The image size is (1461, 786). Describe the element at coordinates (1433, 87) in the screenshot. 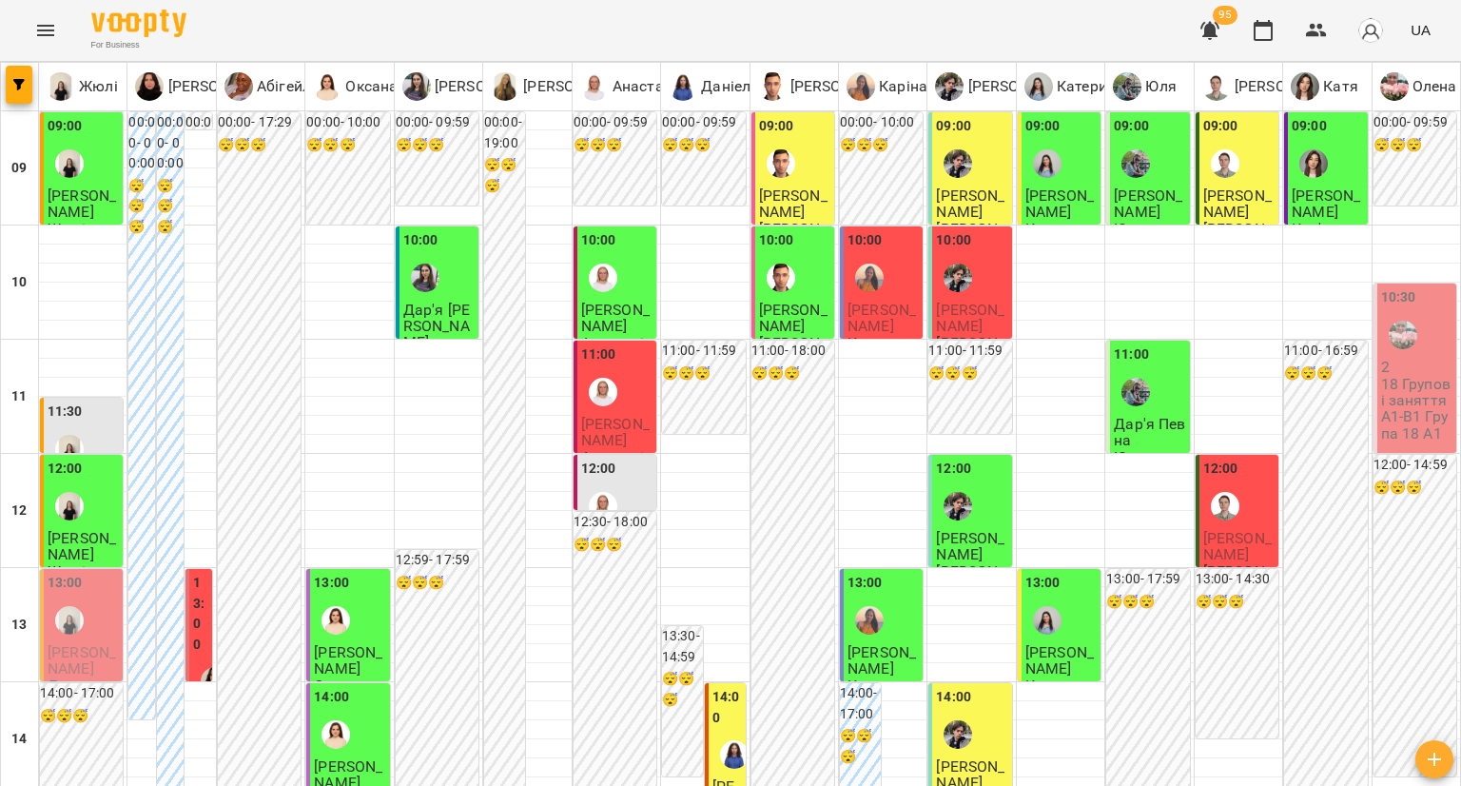

I see `p: Олена` at that location.